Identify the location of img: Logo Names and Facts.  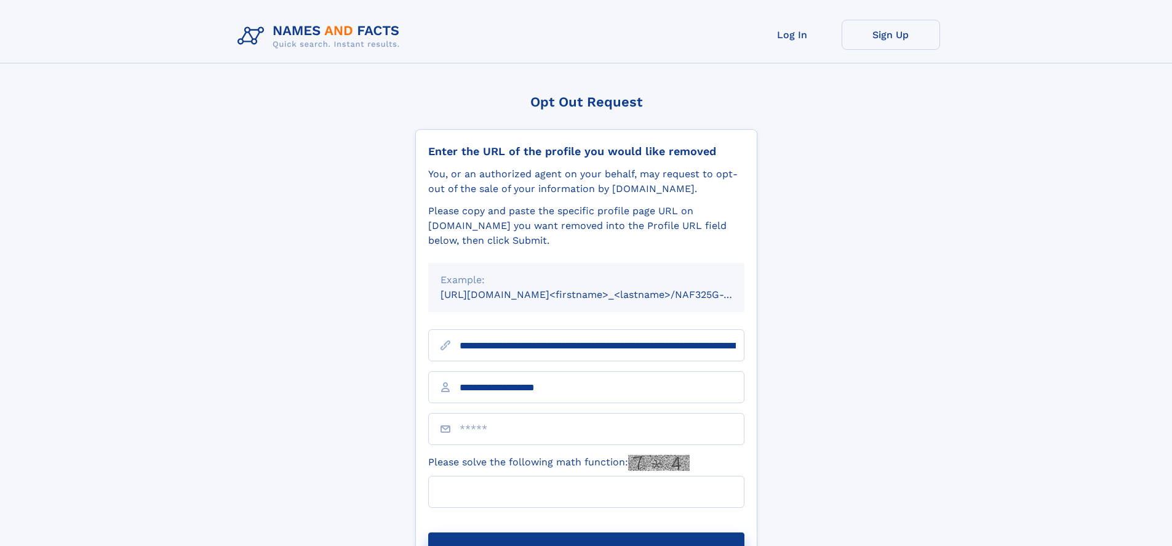
(321, 36).